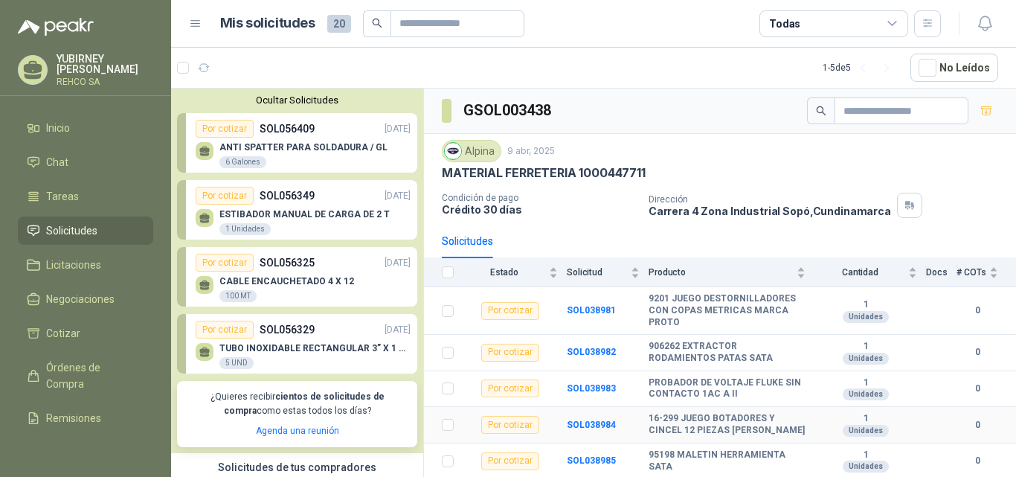  Describe the element at coordinates (591, 310) in the screenshot. I see `b: SOL038981` at that location.